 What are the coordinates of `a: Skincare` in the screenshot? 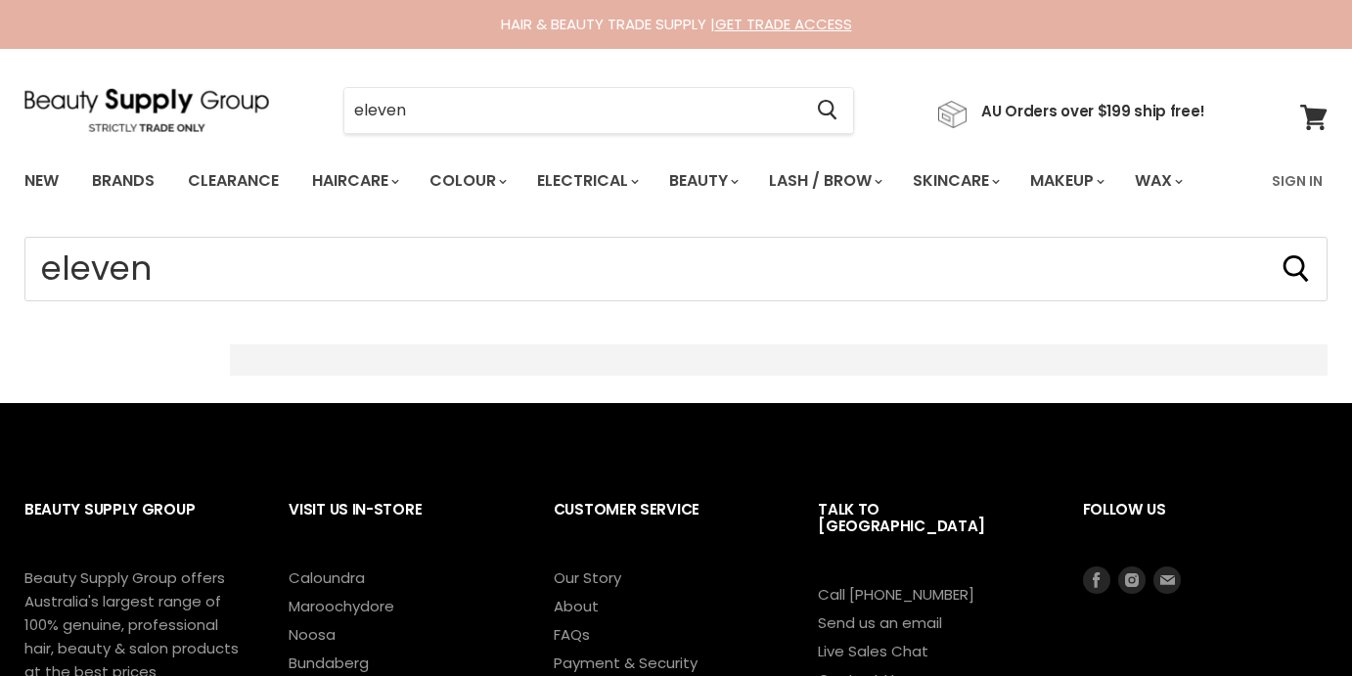 It's located at (955, 181).